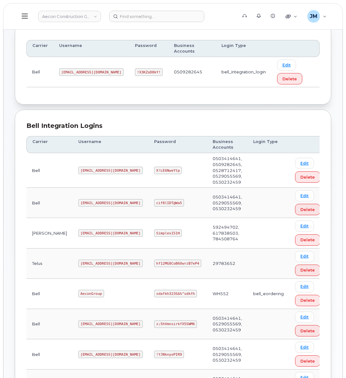  What do you see at coordinates (173, 126) in the screenshot?
I see `div: Bell Integration Logins` at bounding box center [173, 126].